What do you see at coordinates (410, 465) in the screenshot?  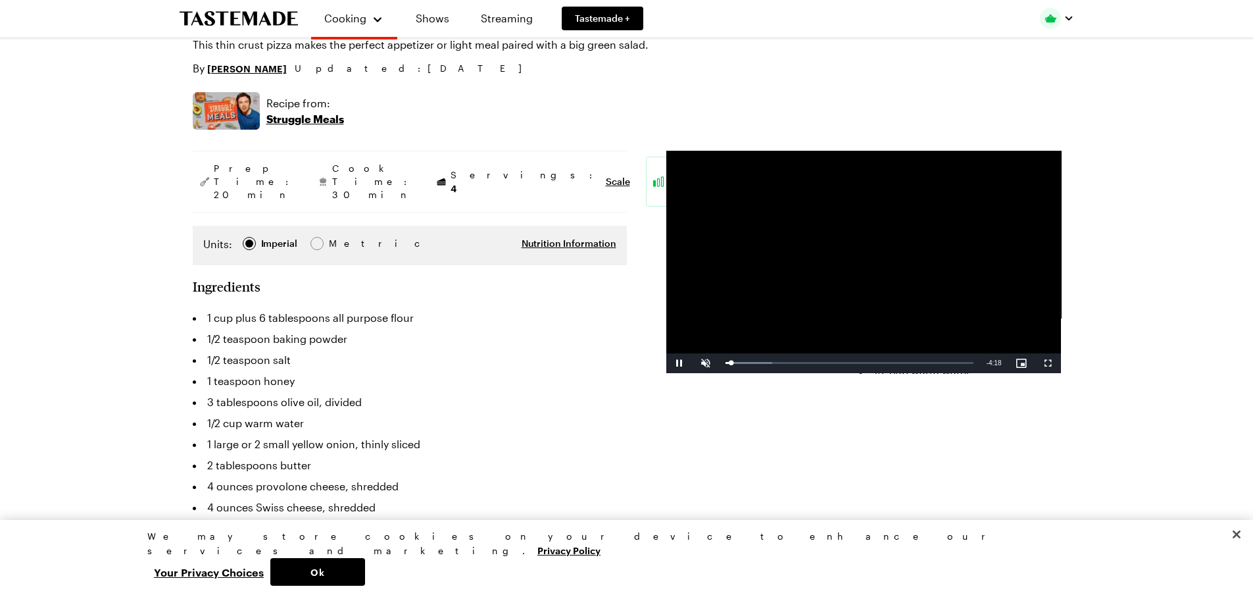 I see `li: 2 tablespoons butter` at bounding box center [410, 465].